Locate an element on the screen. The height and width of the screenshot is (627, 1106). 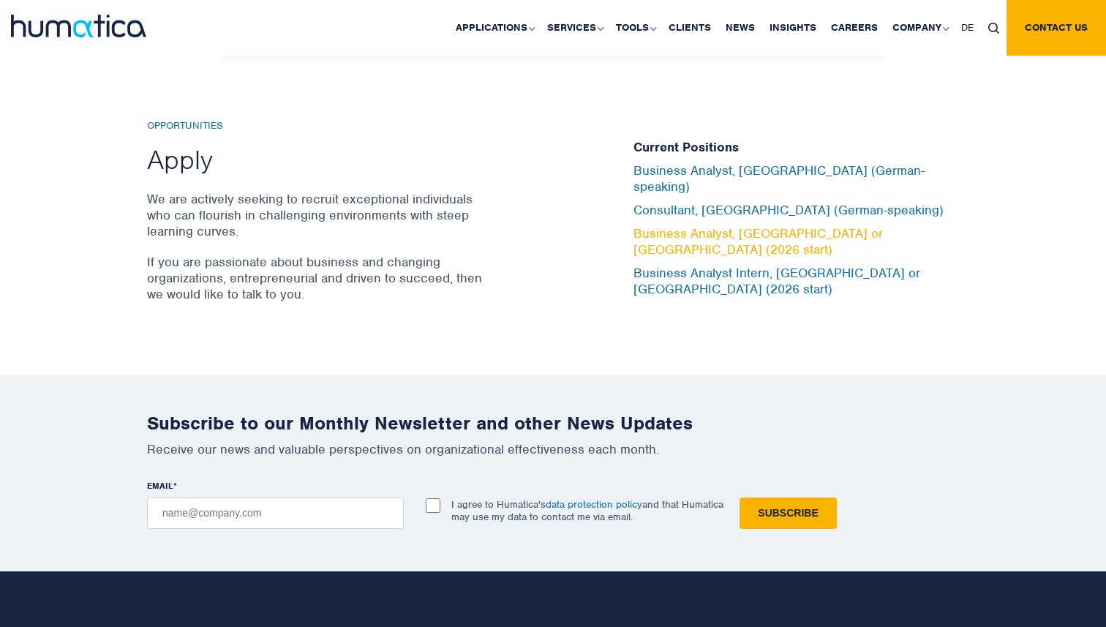
p: If you are passionate about business and changing organizations, entrepreneurial and driven to su... is located at coordinates (317, 278).